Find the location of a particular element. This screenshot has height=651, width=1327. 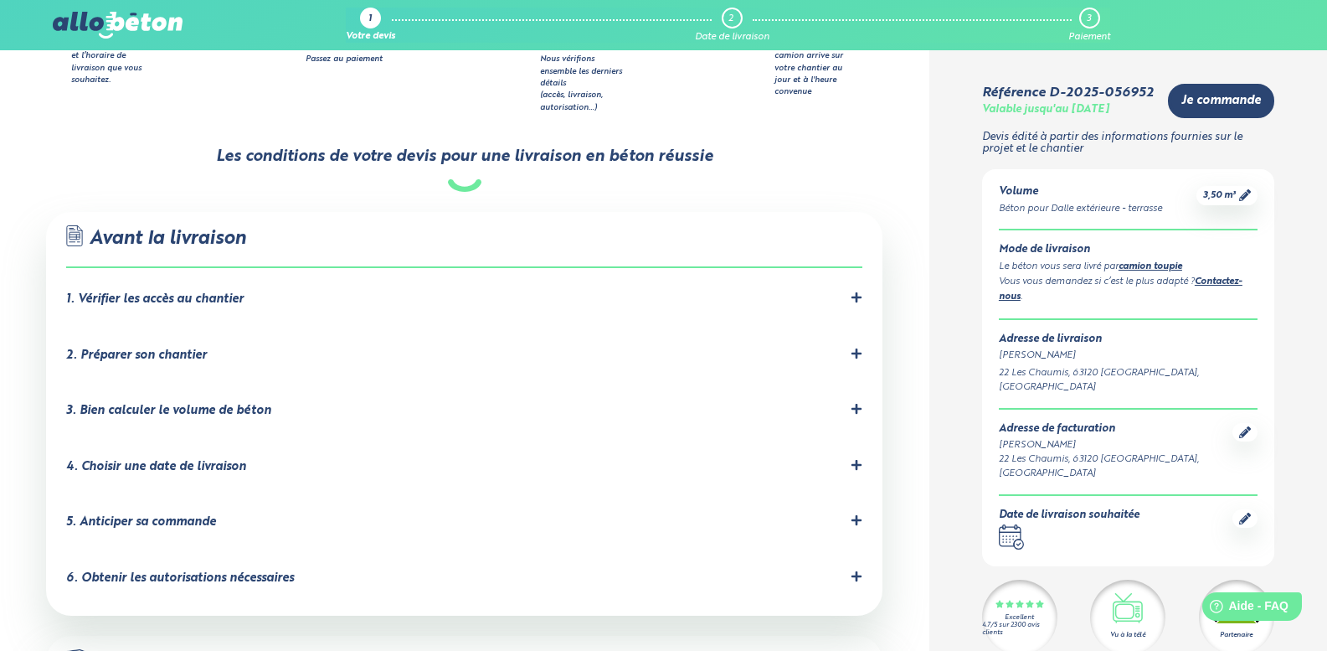

a: Contactez-nous is located at coordinates (1120, 289).